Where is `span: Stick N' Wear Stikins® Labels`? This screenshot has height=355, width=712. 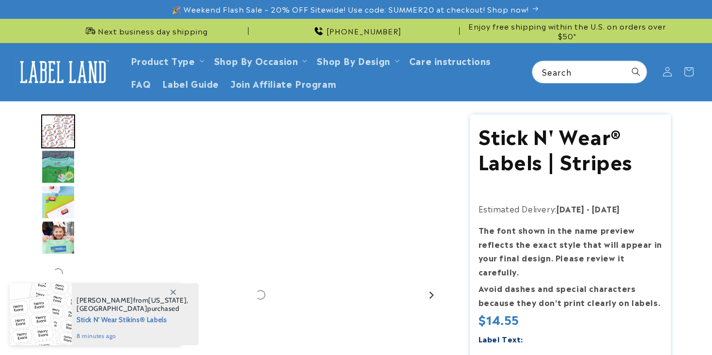
span: Stick N' Wear Stikins® Labels is located at coordinates (132, 318).